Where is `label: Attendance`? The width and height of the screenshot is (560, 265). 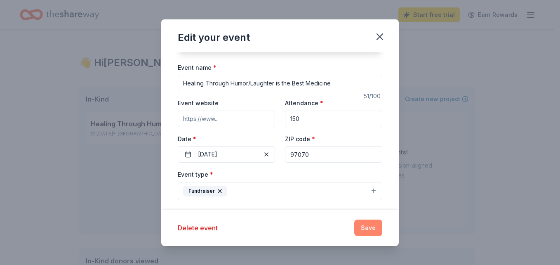
label: Attendance is located at coordinates (304, 103).